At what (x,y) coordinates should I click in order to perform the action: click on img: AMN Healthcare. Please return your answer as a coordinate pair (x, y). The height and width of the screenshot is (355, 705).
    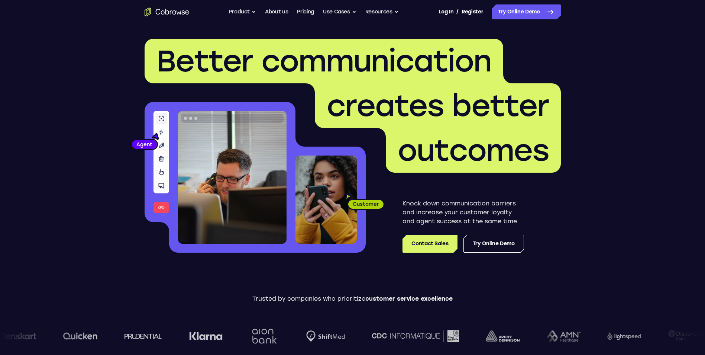
    Looking at the image, I should click on (561, 336).